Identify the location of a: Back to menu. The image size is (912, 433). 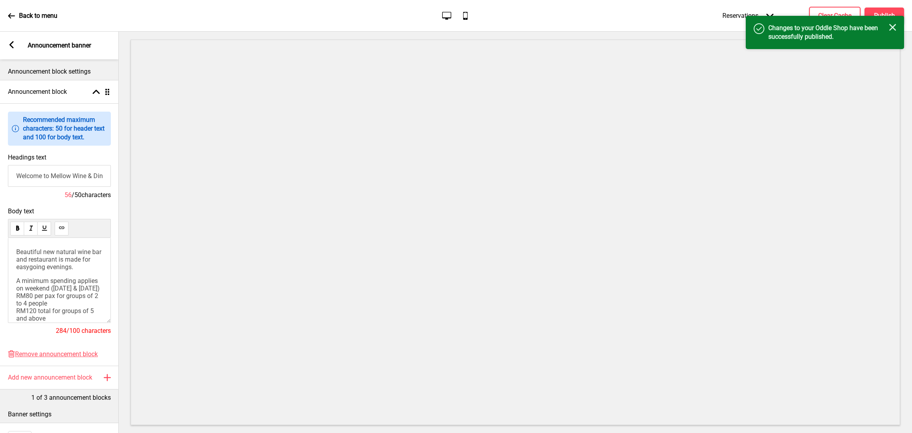
(32, 16).